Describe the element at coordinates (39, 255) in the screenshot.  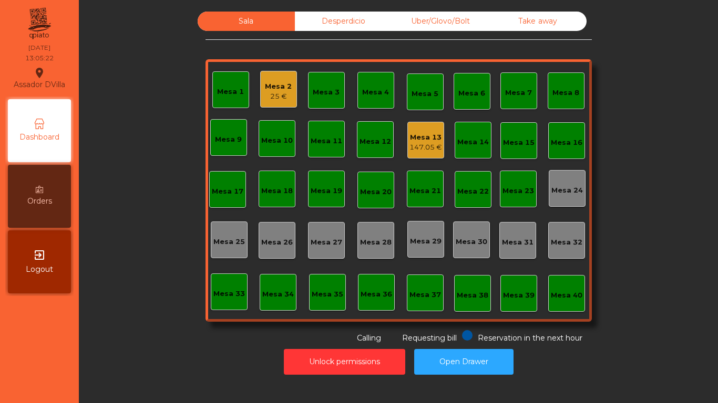
I see `i: exit_to_app` at that location.